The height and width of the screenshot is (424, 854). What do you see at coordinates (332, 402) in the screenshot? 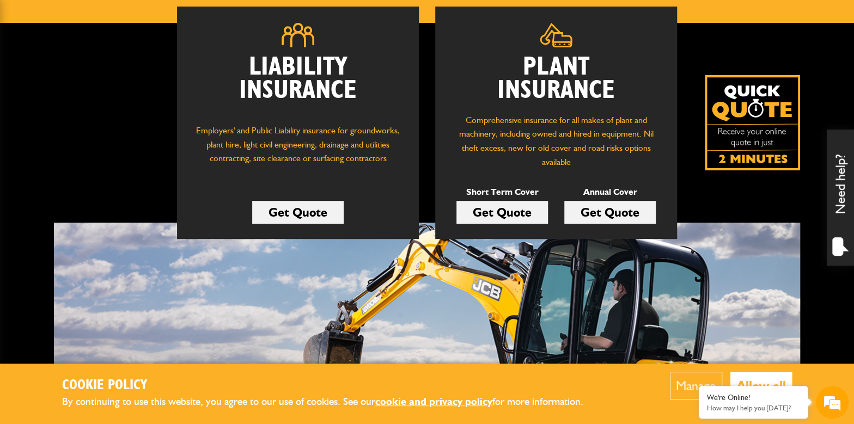
I see `p: By continuing to use this website, you agree to our use of cookies. See our for more information.` at bounding box center [332, 402].